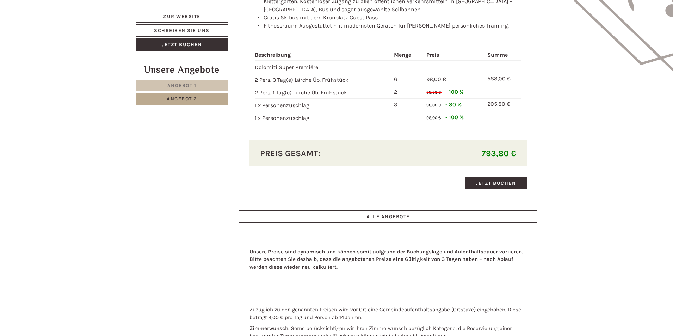 This screenshot has width=673, height=336. Describe the element at coordinates (182, 30) in the screenshot. I see `a: Schreiben Sie uns` at that location.